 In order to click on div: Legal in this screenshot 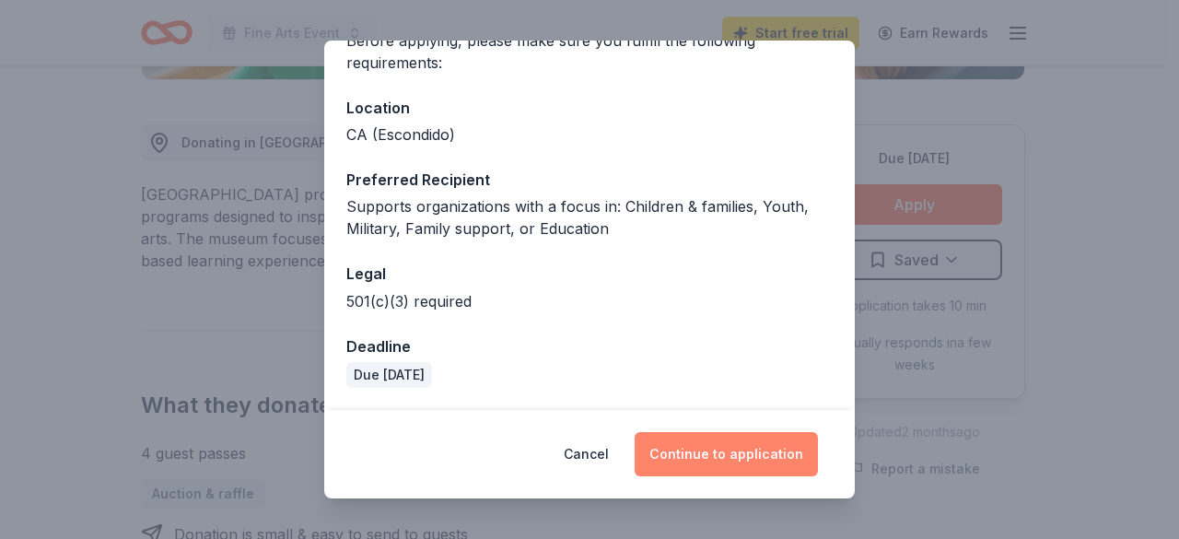, I will do `click(590, 274)`.